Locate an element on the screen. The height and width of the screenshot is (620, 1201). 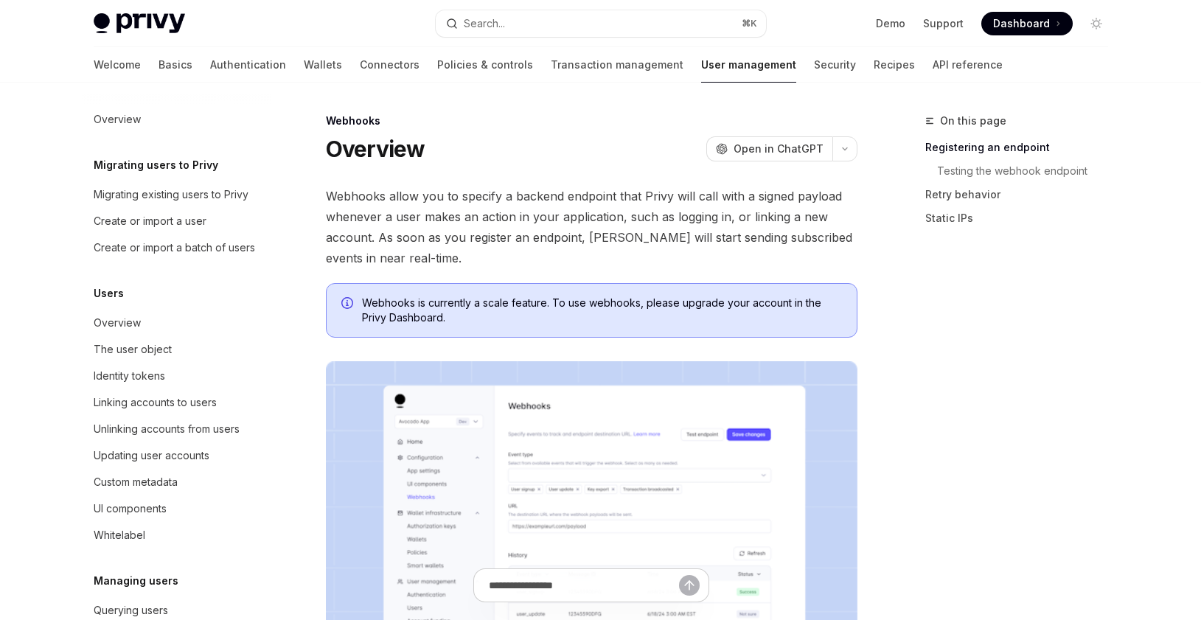
a: Updating user accounts is located at coordinates (176, 456).